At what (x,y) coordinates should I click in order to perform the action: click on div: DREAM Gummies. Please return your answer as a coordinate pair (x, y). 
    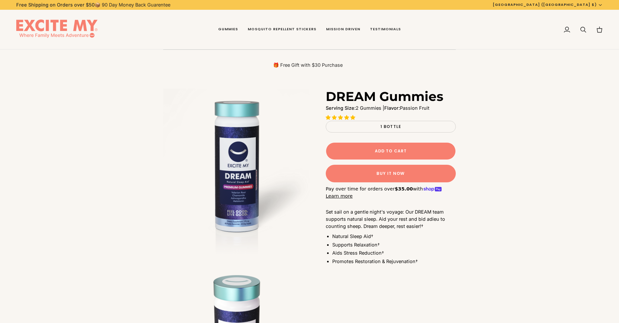
    Looking at the image, I should click on (236, 176).